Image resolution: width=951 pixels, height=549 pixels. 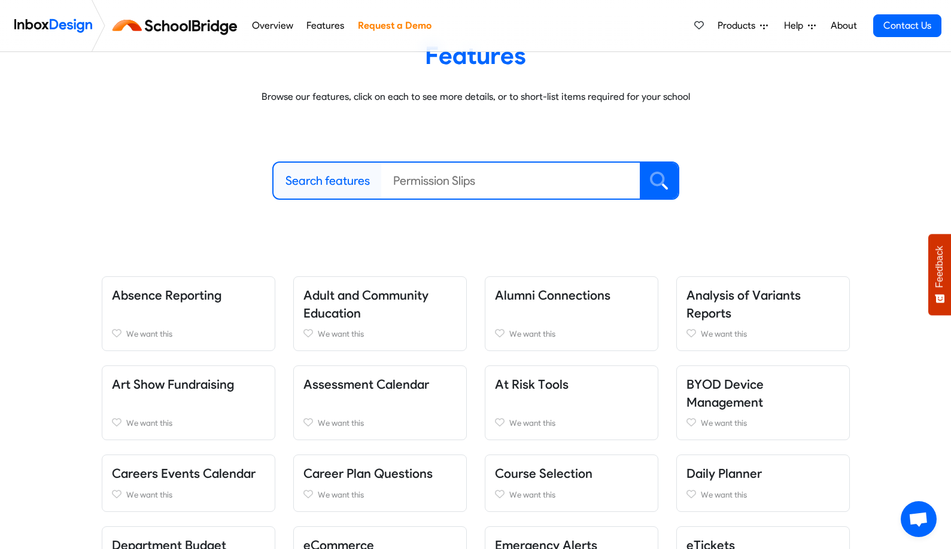 What do you see at coordinates (166, 295) in the screenshot?
I see `a: Absence Reporting` at bounding box center [166, 295].